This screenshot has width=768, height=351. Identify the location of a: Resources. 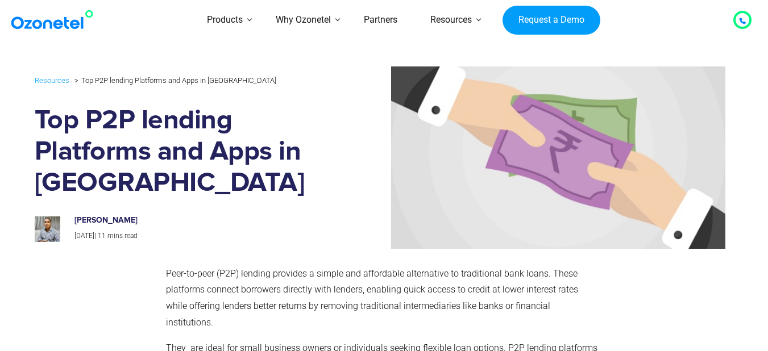
(52, 80).